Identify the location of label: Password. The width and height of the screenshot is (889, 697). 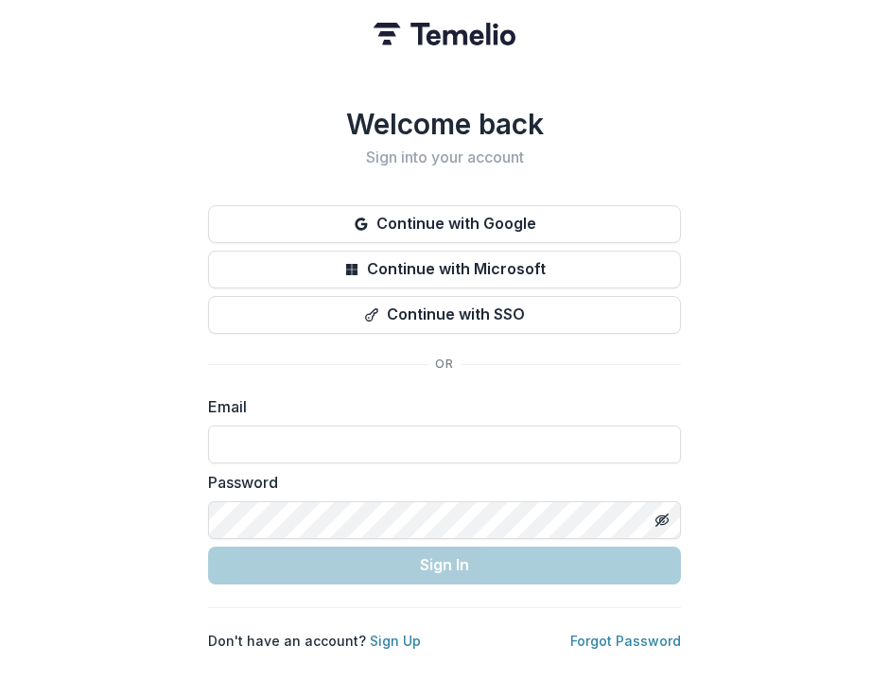
(439, 482).